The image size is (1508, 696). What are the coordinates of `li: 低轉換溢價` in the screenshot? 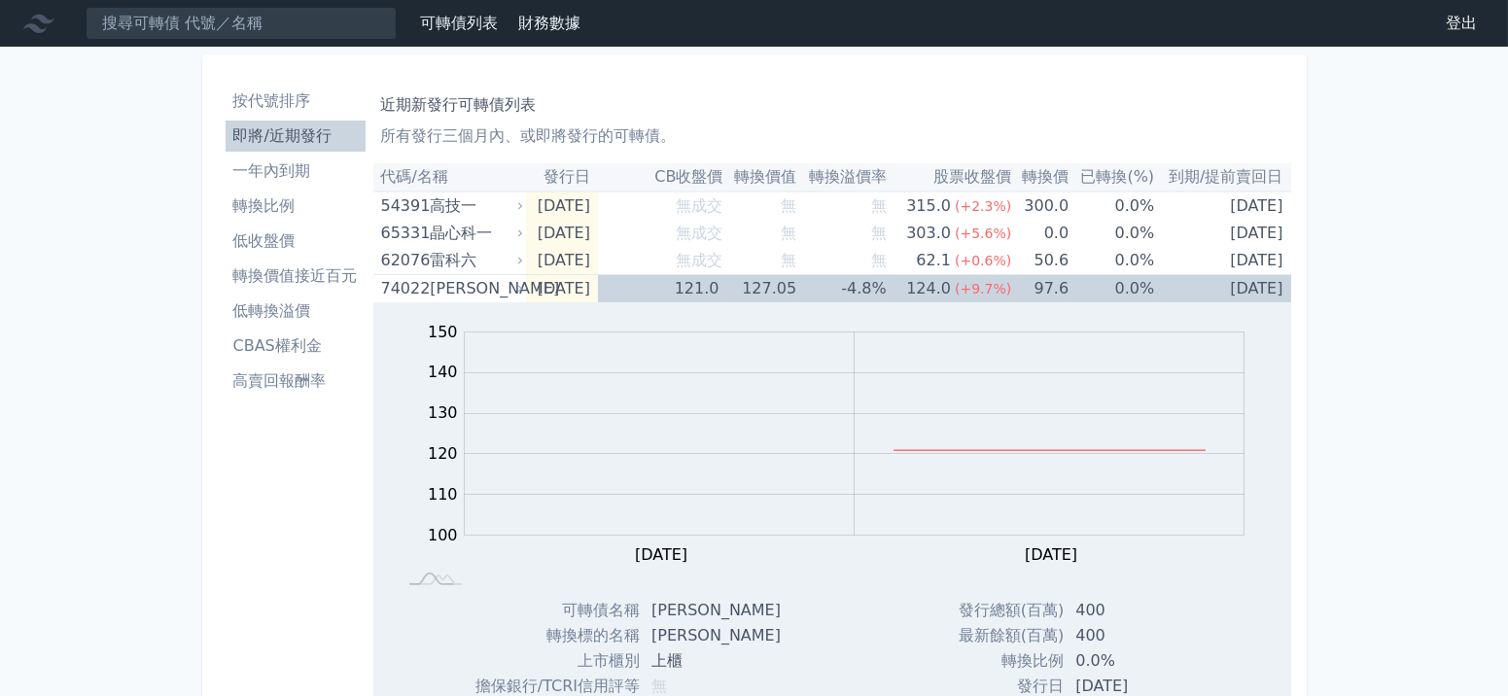 It's located at (296, 311).